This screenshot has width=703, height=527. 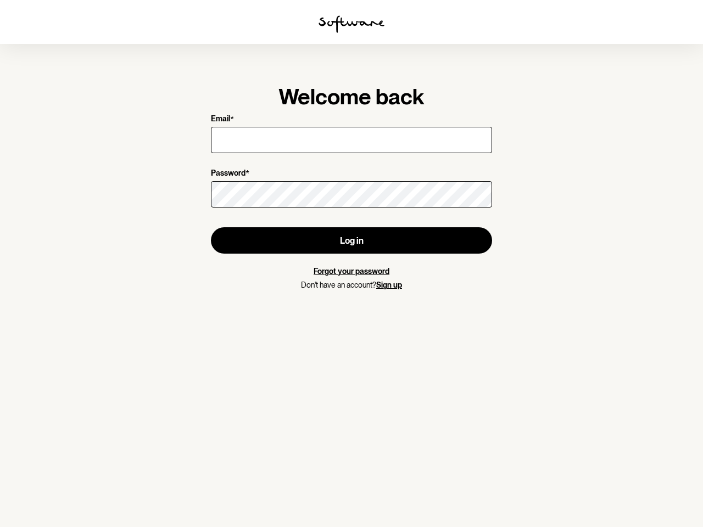 What do you see at coordinates (351, 271) in the screenshot?
I see `a: Forgot your password` at bounding box center [351, 271].